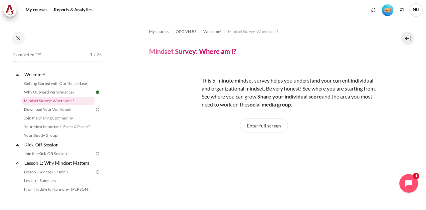 The image size is (426, 210). I want to click on button: Languages, so click(401, 10).